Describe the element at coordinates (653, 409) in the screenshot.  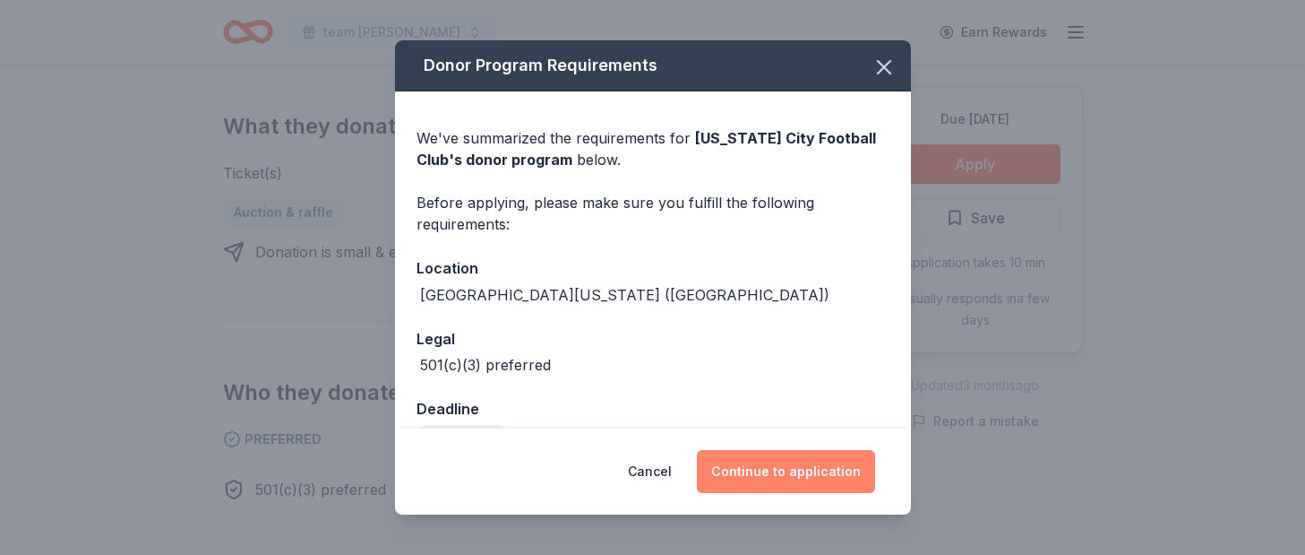
I see `div: Deadline` at that location.